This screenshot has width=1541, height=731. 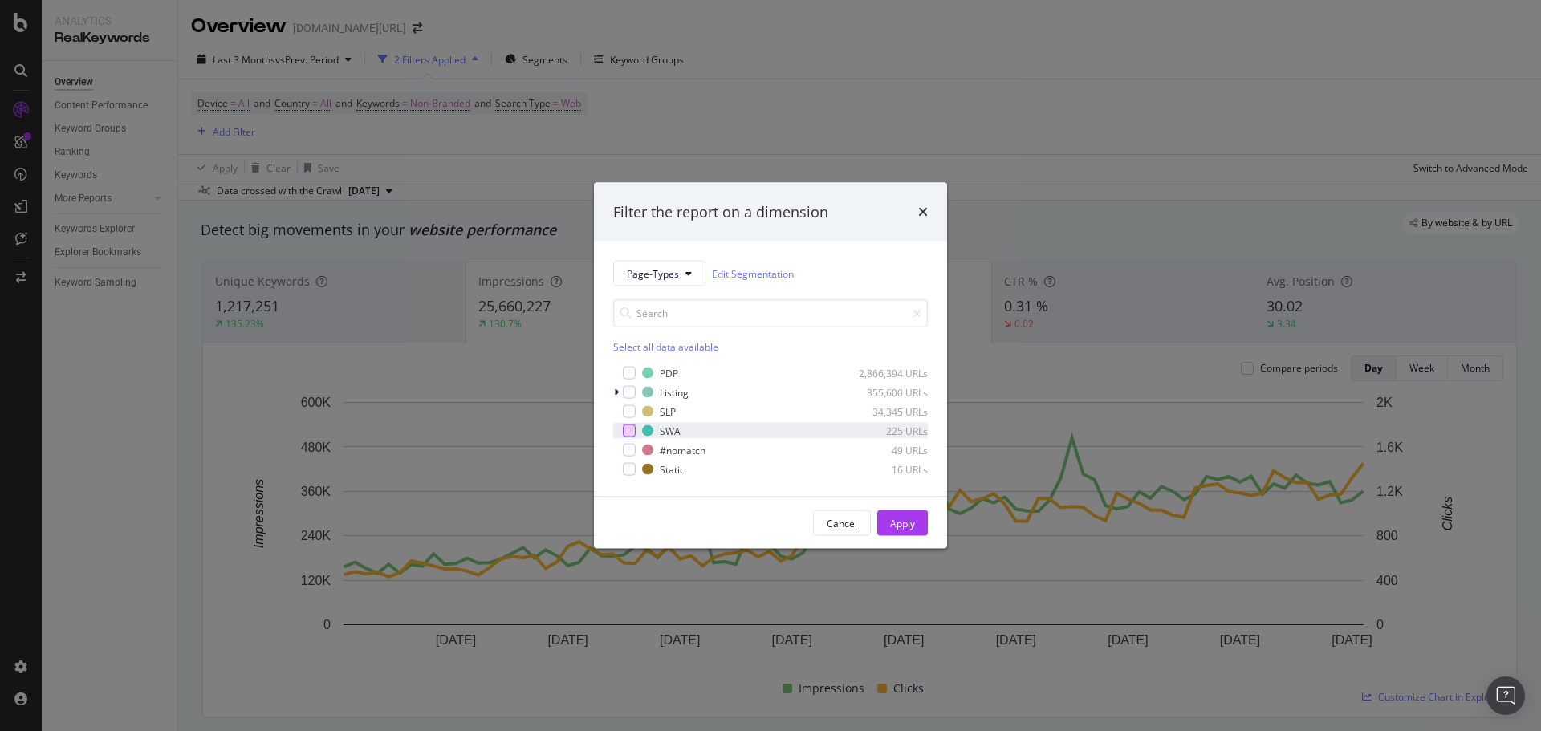 I want to click on div: SWA, so click(x=670, y=430).